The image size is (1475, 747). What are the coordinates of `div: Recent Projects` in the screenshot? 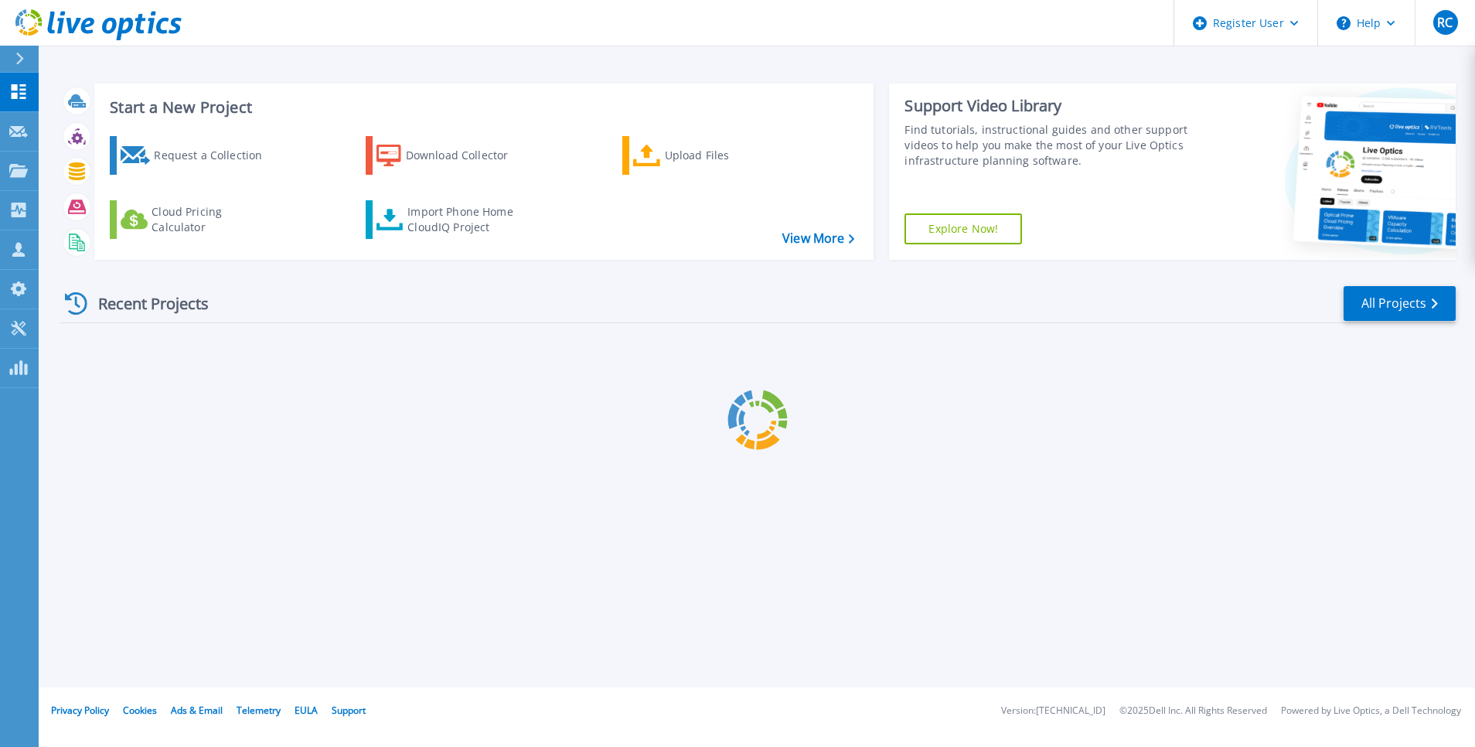 It's located at (145, 303).